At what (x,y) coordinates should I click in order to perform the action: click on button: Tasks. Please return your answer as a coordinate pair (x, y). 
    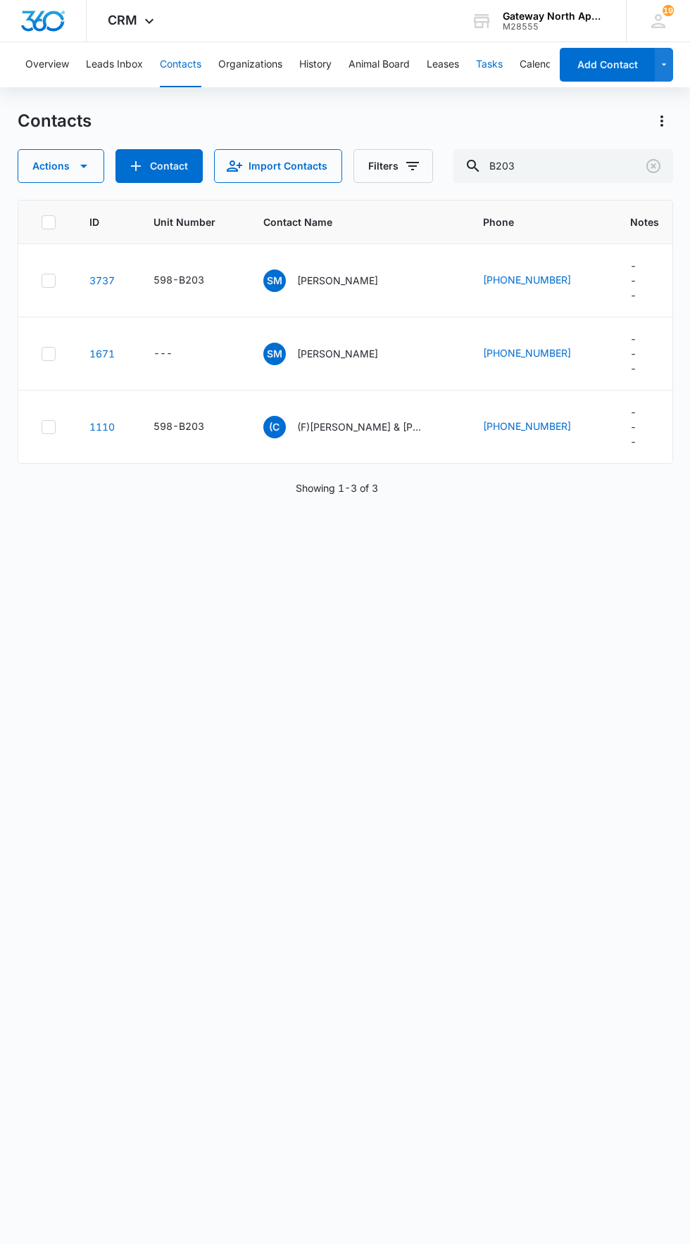
    Looking at the image, I should click on (489, 65).